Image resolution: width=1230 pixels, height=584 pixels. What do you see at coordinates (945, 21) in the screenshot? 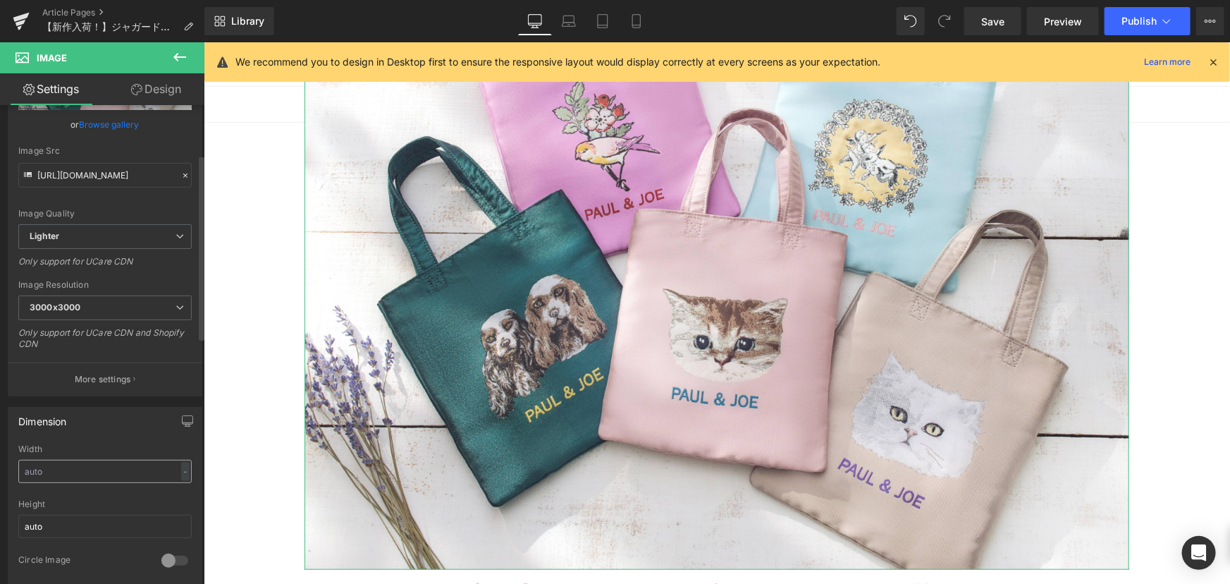
I see `button: Redo` at bounding box center [945, 21].